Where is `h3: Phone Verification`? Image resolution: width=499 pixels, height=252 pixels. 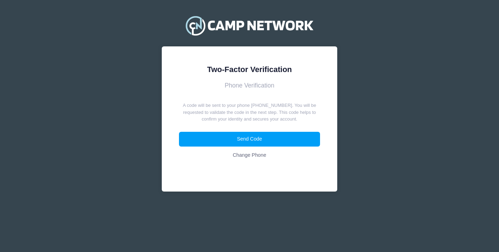
h3: Phone Verification is located at coordinates (250, 85).